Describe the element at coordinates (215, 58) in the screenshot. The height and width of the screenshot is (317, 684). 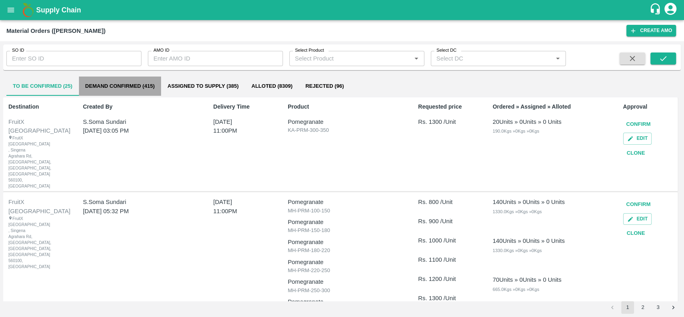
I see `input: Enter AMO ID` at that location.